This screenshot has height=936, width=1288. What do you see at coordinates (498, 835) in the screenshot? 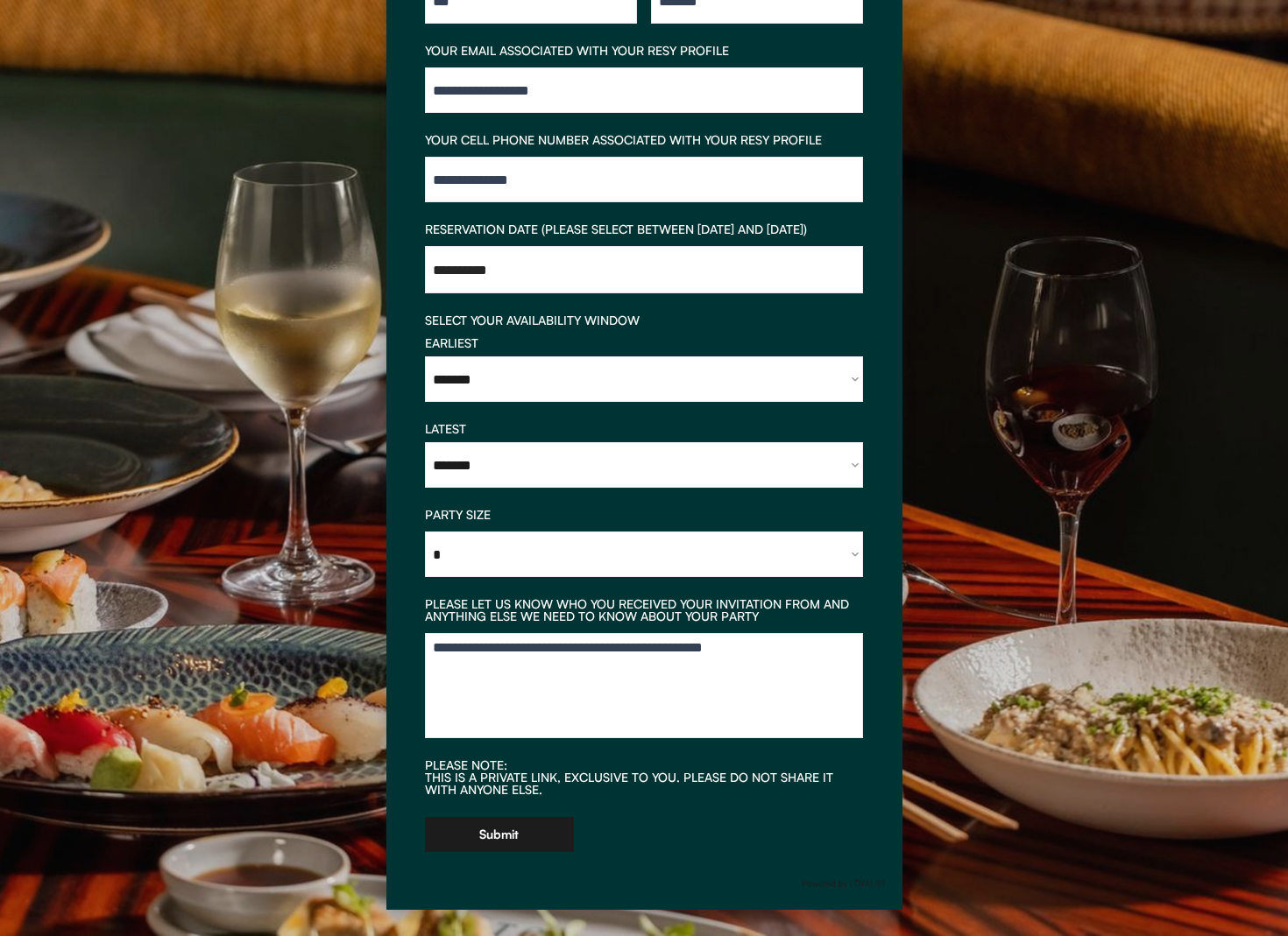
I see `div: Submit` at bounding box center [498, 835].